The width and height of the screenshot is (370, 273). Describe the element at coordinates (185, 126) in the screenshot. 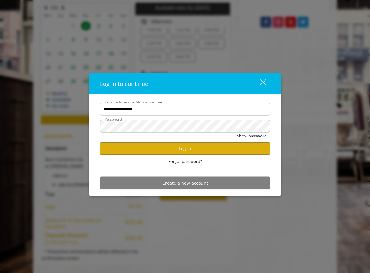

I see `input: Password` at that location.